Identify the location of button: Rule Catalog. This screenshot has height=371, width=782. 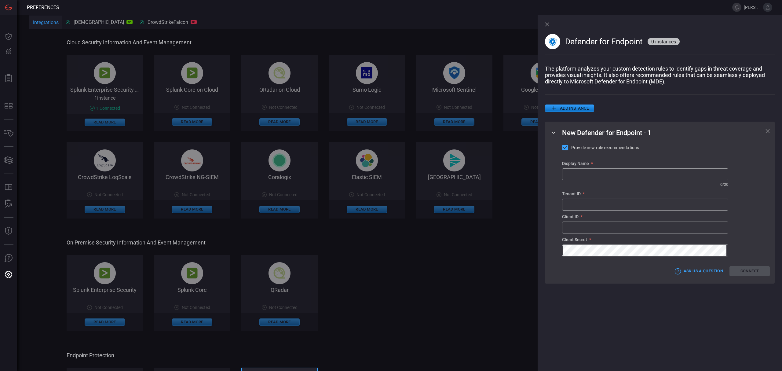
(9, 187).